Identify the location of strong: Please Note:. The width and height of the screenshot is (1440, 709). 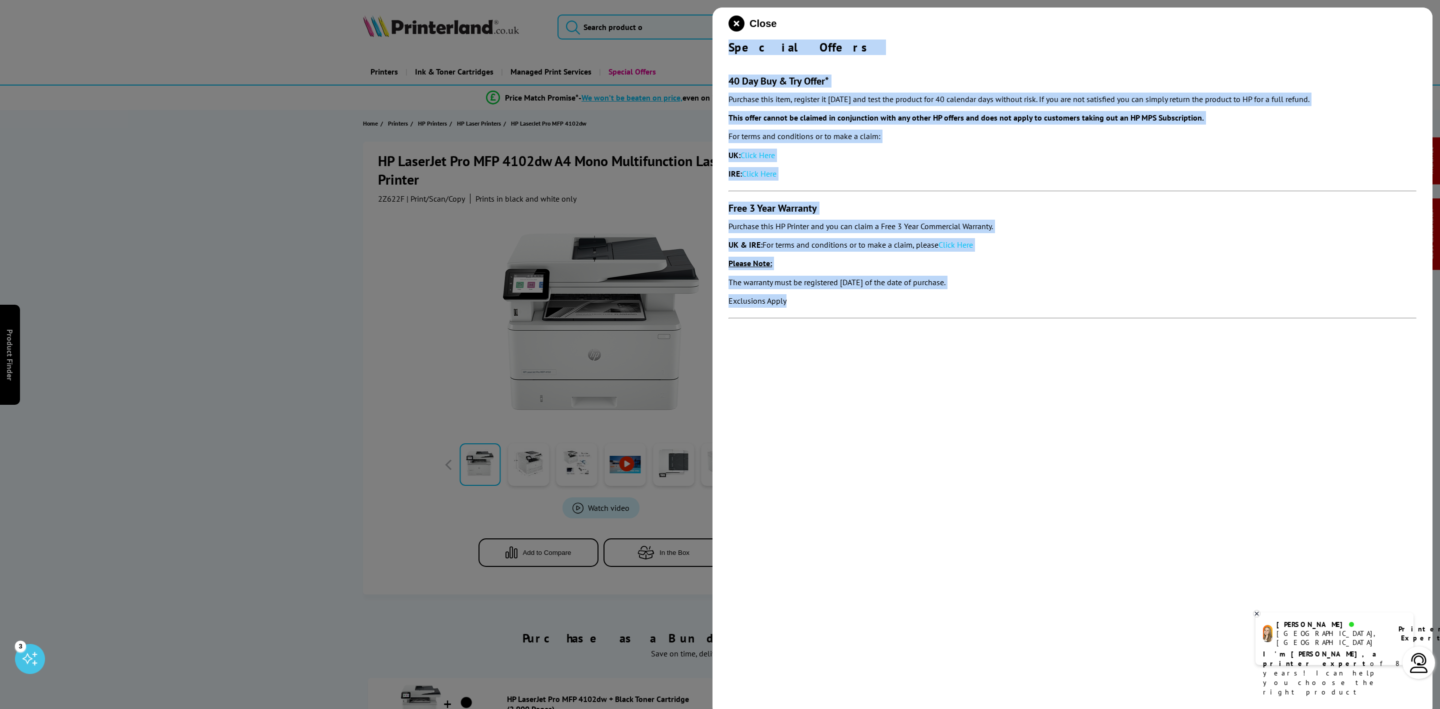
(750, 263).